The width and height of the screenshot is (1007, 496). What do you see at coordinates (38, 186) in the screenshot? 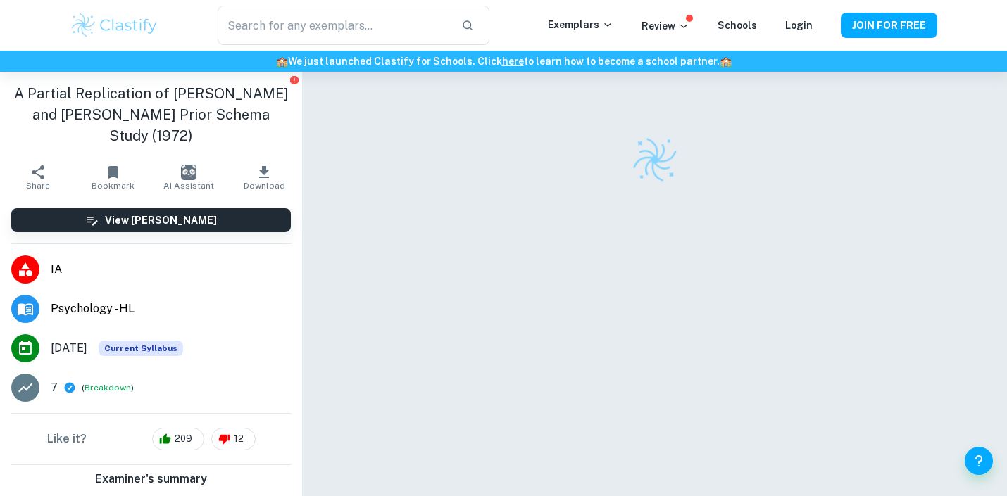
I see `span: Share` at bounding box center [38, 186].